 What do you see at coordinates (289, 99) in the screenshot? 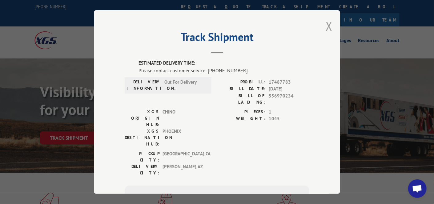
I see `span: 556970234` at bounding box center [289, 99].